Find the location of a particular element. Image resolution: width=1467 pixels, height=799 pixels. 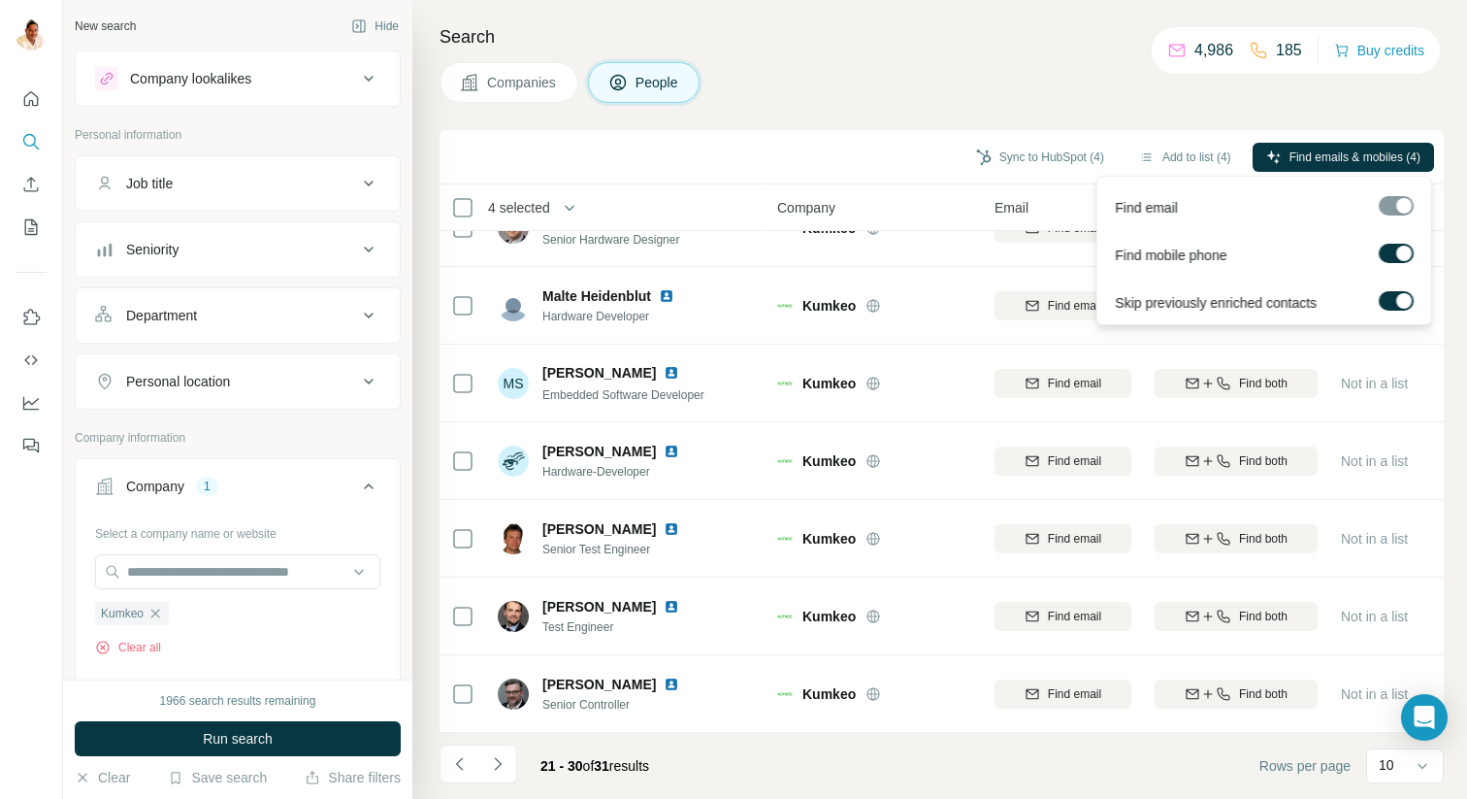

button: Company1 is located at coordinates (238, 490).